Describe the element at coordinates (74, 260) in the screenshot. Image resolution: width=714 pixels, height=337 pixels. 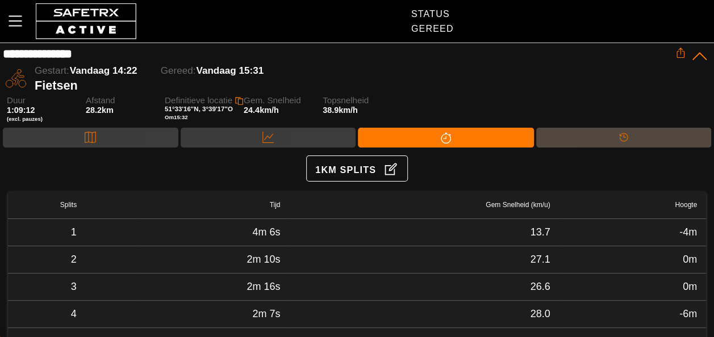
I see `span: 2` at that location.